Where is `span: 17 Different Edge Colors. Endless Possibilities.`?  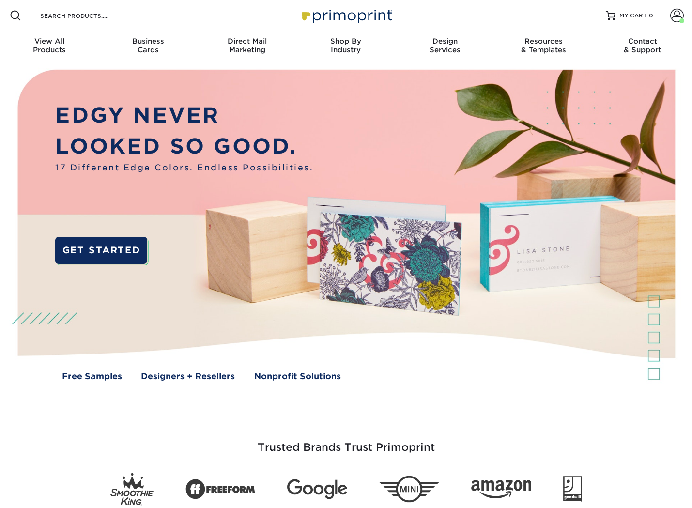
span: 17 Different Edge Colors. Endless Possibilities. is located at coordinates (184, 168).